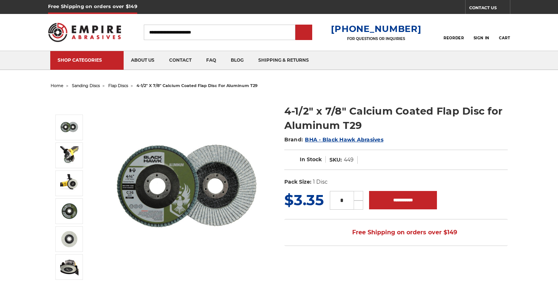 This screenshot has height=285, width=558. I want to click on span: BHA - Black Hawk Abrasives, so click(344, 139).